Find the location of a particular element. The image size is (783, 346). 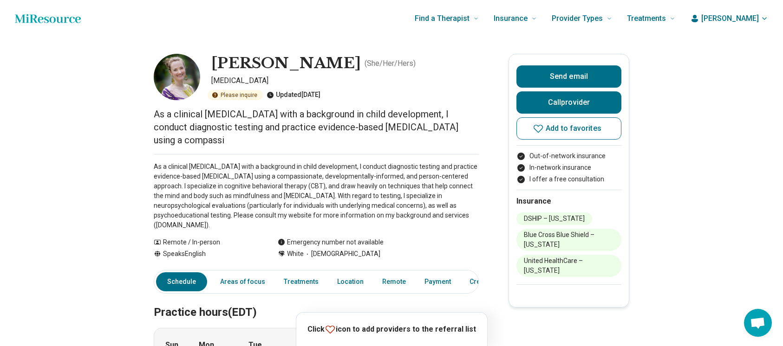

span: Provider Types is located at coordinates (577, 19).